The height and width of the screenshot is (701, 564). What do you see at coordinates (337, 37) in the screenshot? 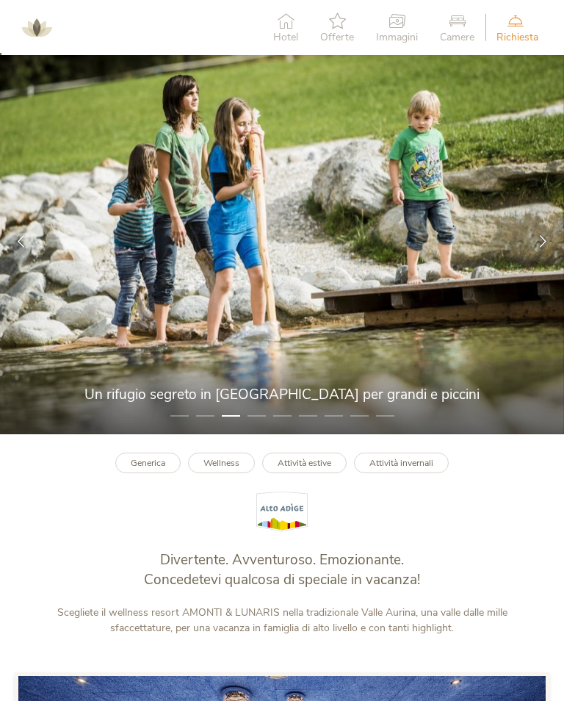
I see `span: Offerte` at bounding box center [337, 37].